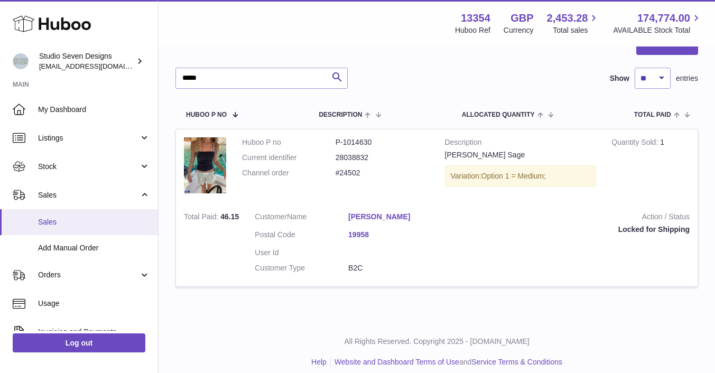 The image size is (715, 373). Describe the element at coordinates (447, 362) in the screenshot. I see `li: and` at that location.